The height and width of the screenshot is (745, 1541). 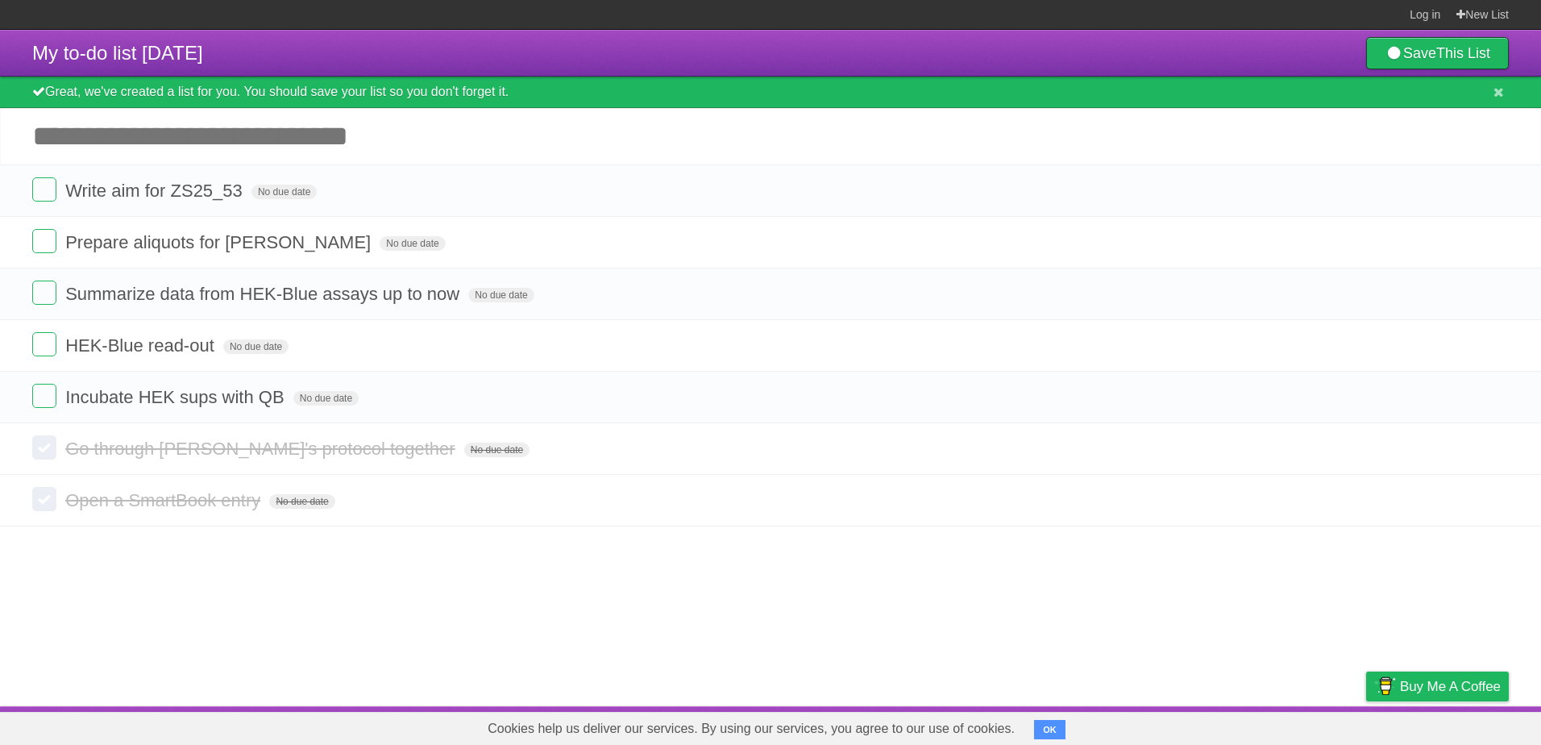 What do you see at coordinates (156, 190) in the screenshot?
I see `span: Write aim for ZS25_53` at bounding box center [156, 190].